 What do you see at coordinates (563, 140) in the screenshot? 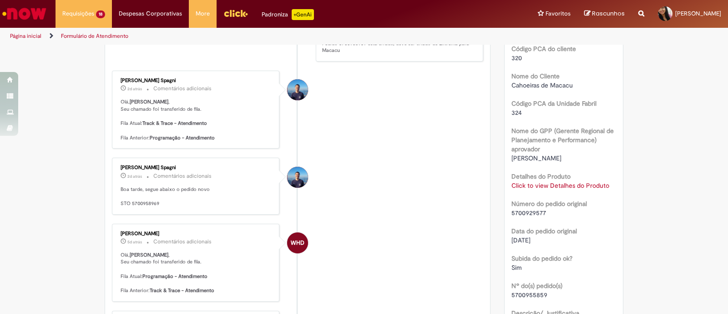
I see `b: Nome do GPP (Gerente Regional de Planejamento e Performance) aprovador` at bounding box center [563, 140].